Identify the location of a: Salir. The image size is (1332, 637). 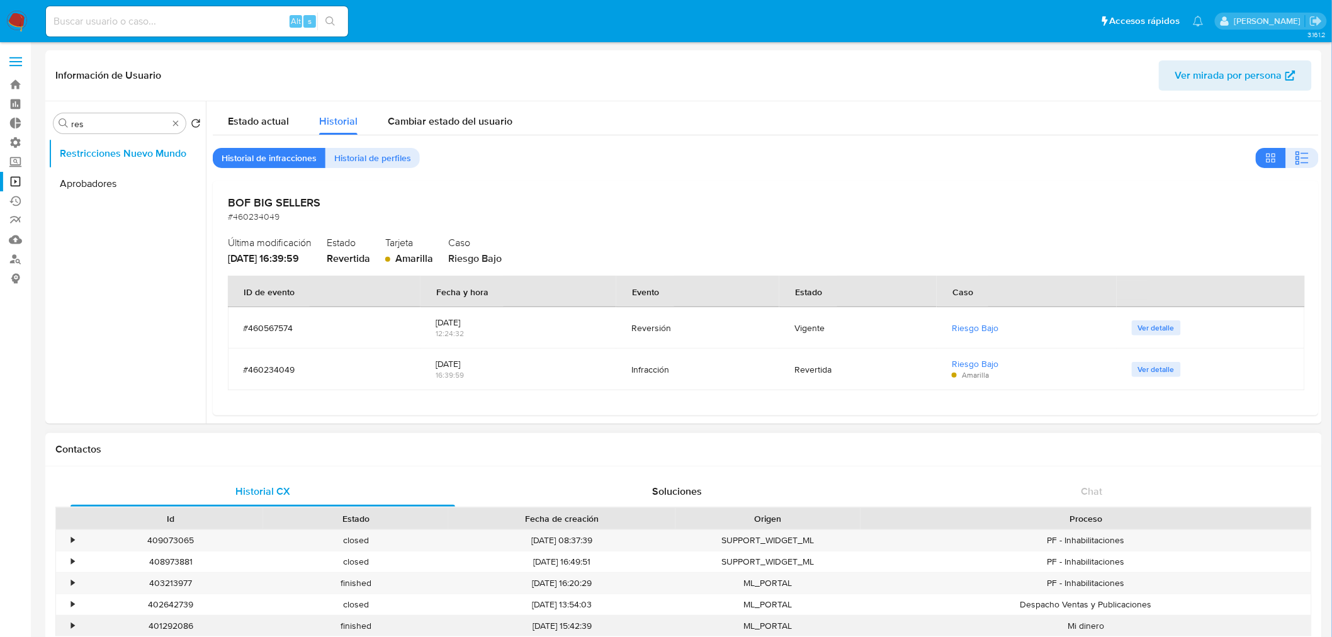
(1316, 21).